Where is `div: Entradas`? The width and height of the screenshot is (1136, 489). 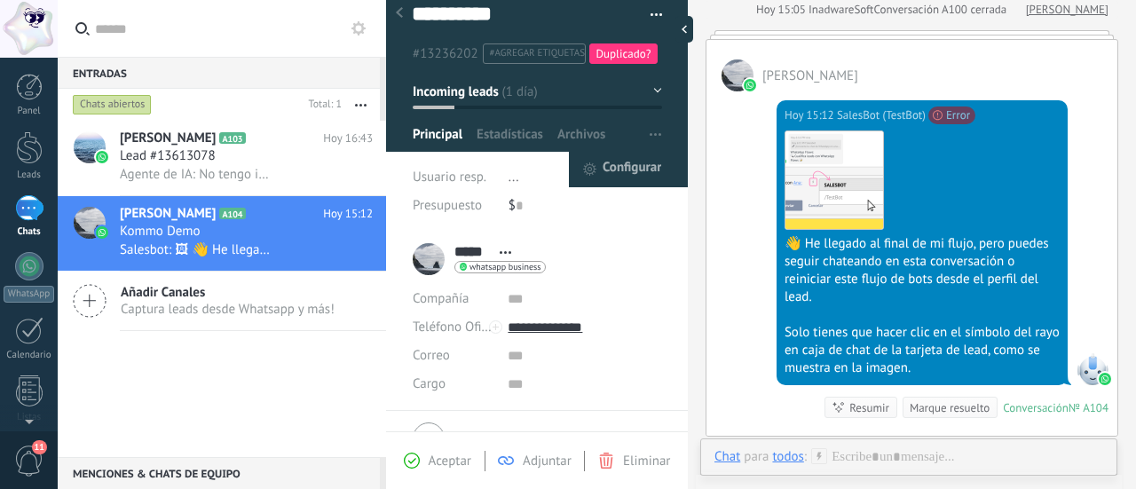
div: Entradas is located at coordinates (218, 73).